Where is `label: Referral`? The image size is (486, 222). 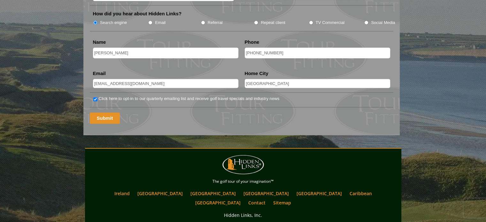
label: Referral is located at coordinates (215, 23).